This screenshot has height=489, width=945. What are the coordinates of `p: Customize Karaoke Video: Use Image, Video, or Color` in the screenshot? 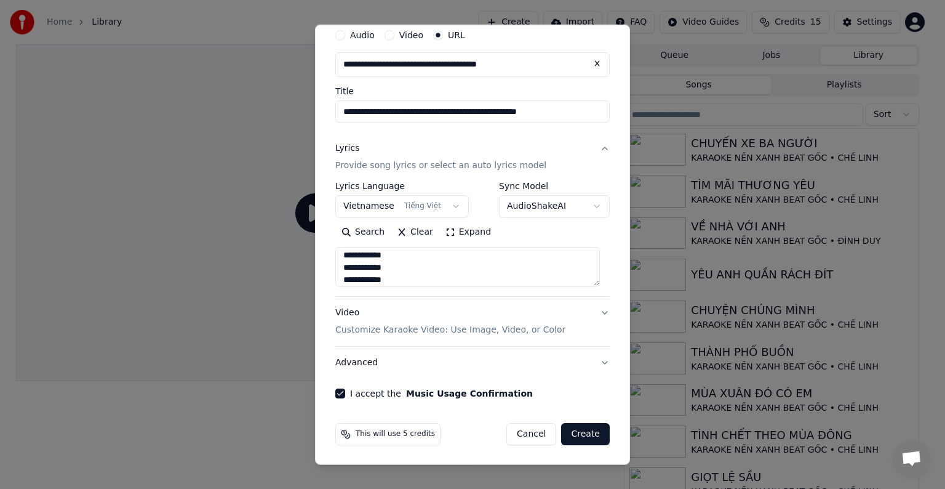 It's located at (450, 330).